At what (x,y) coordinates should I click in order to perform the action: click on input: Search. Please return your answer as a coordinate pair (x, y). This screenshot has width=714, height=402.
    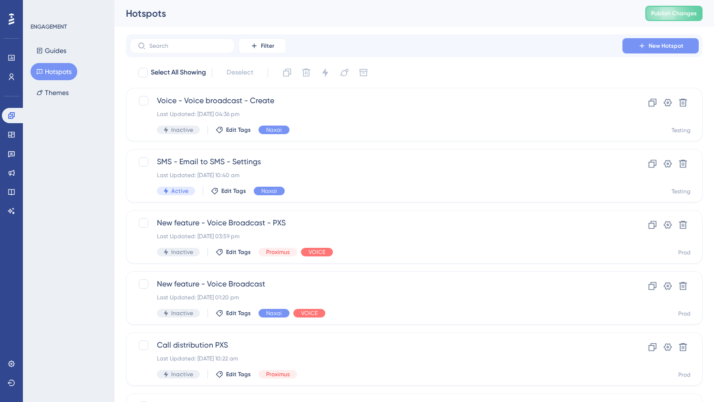
    Looking at the image, I should click on (188, 46).